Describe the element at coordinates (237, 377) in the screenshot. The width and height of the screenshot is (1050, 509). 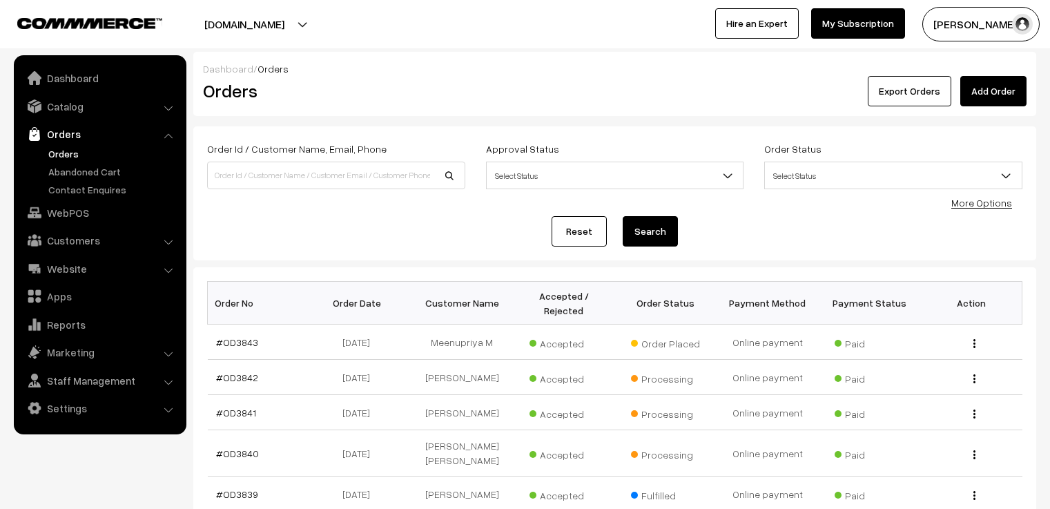
I see `a: #OD3842` at that location.